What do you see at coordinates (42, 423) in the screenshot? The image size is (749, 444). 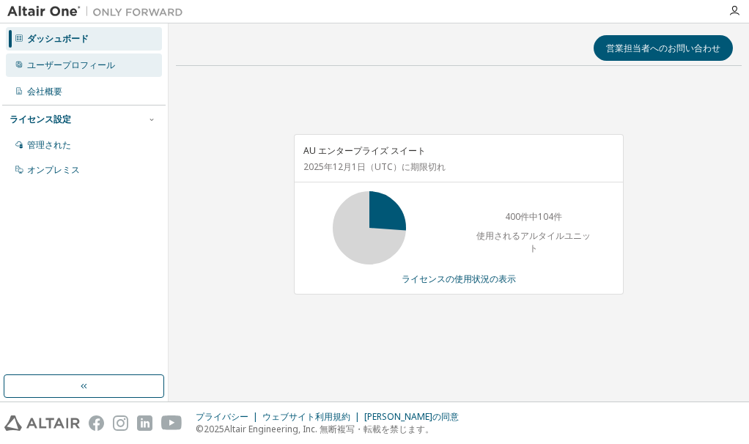 I see `img: altair_logo.svg` at bounding box center [42, 423].